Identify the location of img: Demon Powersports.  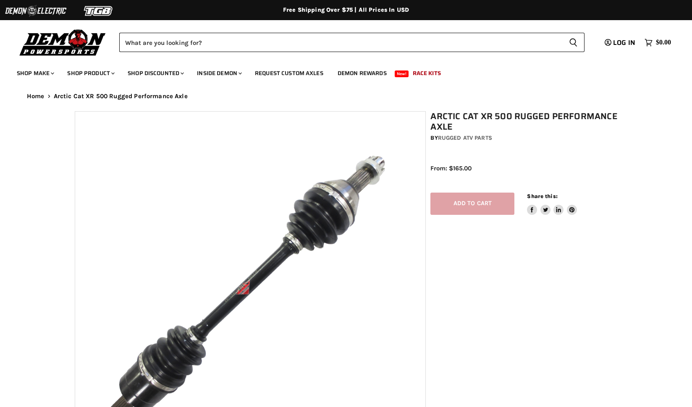
(63, 42).